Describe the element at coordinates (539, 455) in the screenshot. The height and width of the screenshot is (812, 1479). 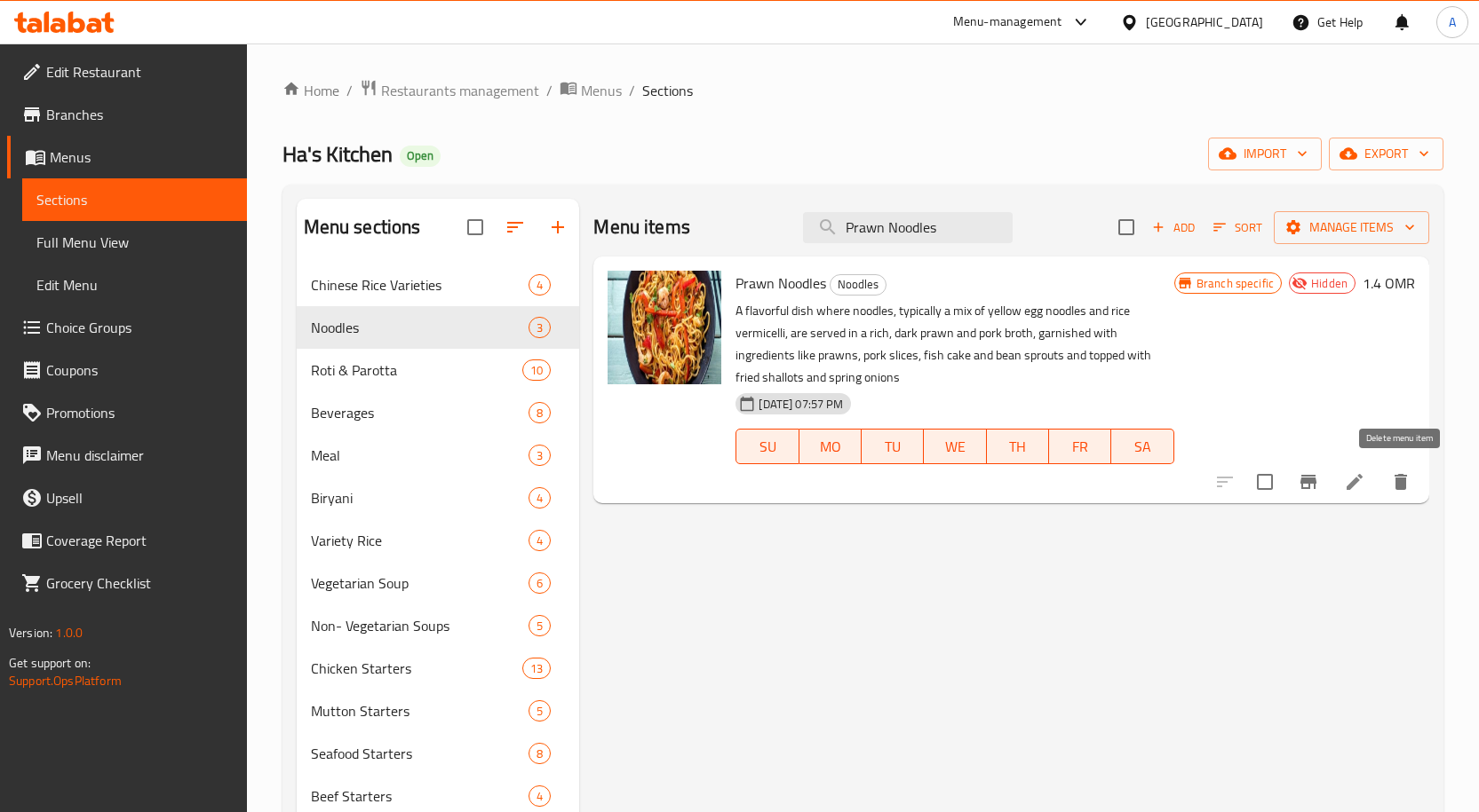
I see `span: 3` at that location.